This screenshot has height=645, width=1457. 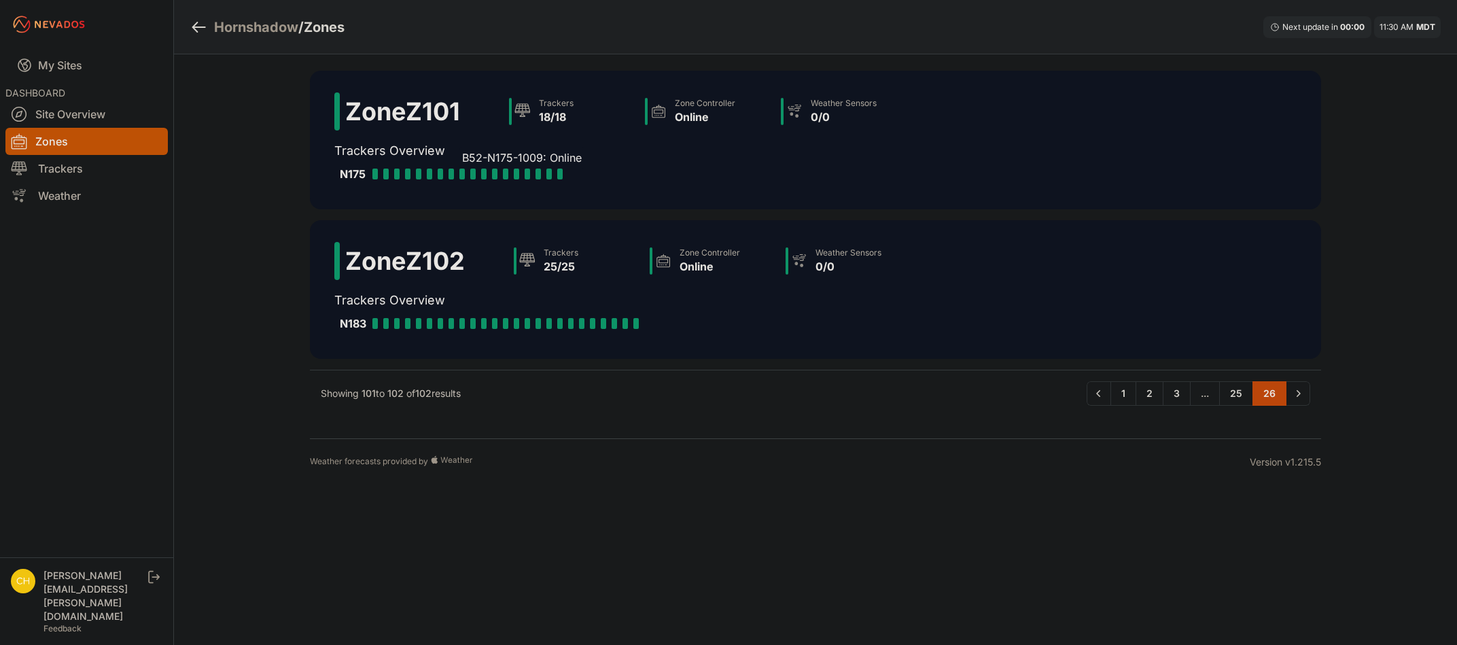 I want to click on h2: Zone Z101, so click(x=402, y=111).